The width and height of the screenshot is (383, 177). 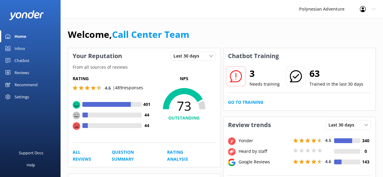 What do you see at coordinates (253, 56) in the screenshot?
I see `h3: Chatbot Training` at bounding box center [253, 56].